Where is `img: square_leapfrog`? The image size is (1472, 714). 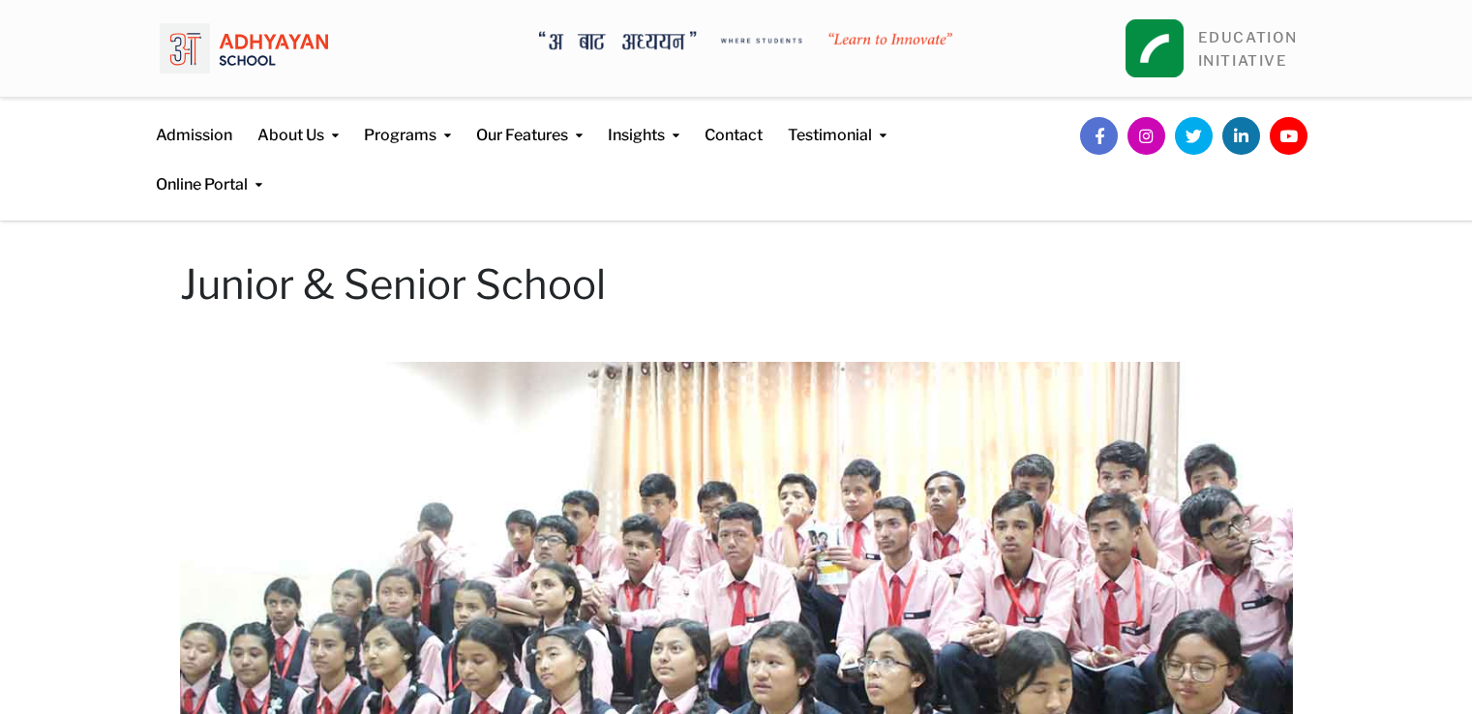 img: square_leapfrog is located at coordinates (1154, 48).